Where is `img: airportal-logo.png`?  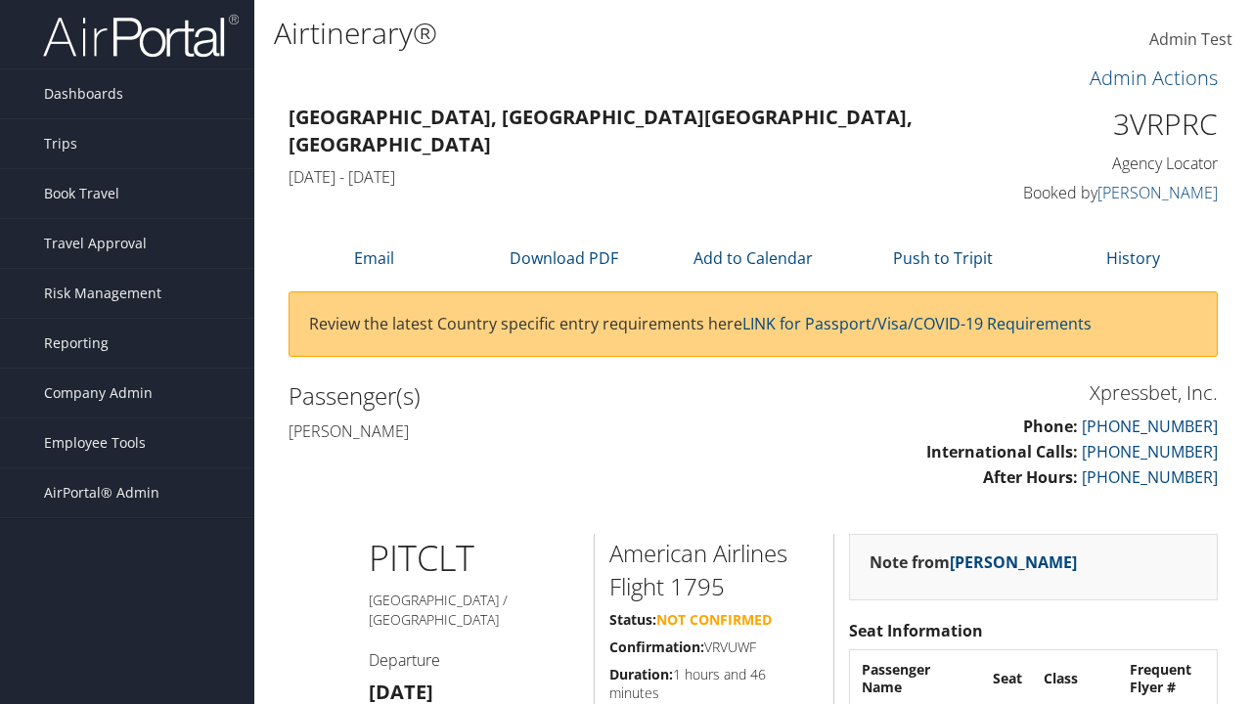 img: airportal-logo.png is located at coordinates (141, 35).